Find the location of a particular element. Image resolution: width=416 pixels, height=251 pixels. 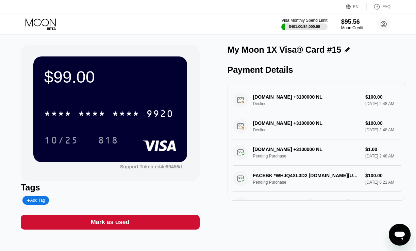

div: My Moon 1X Visa® Card #15 is located at coordinates (284, 50).